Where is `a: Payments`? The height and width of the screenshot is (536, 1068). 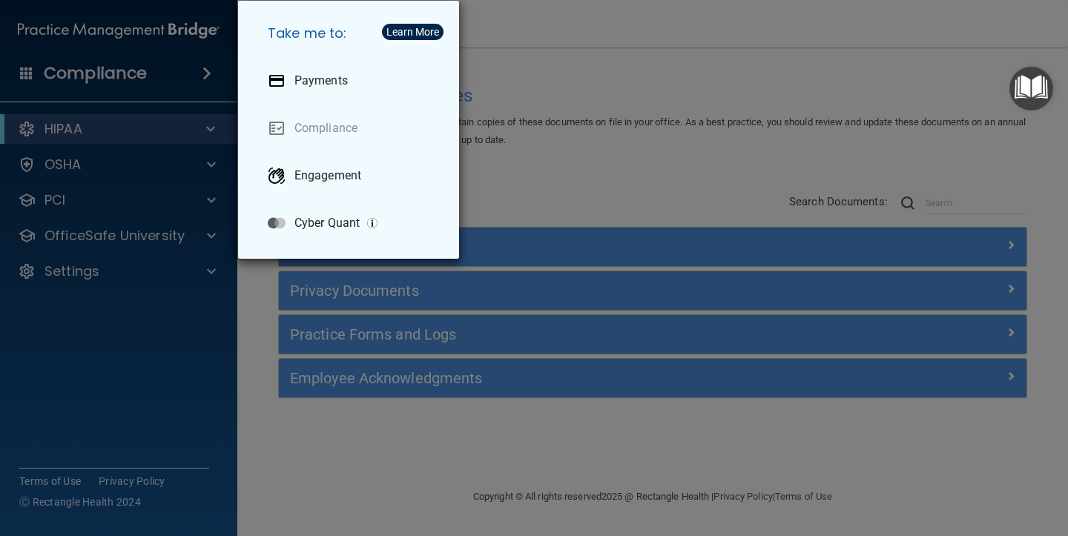 a: Payments is located at coordinates (351, 81).